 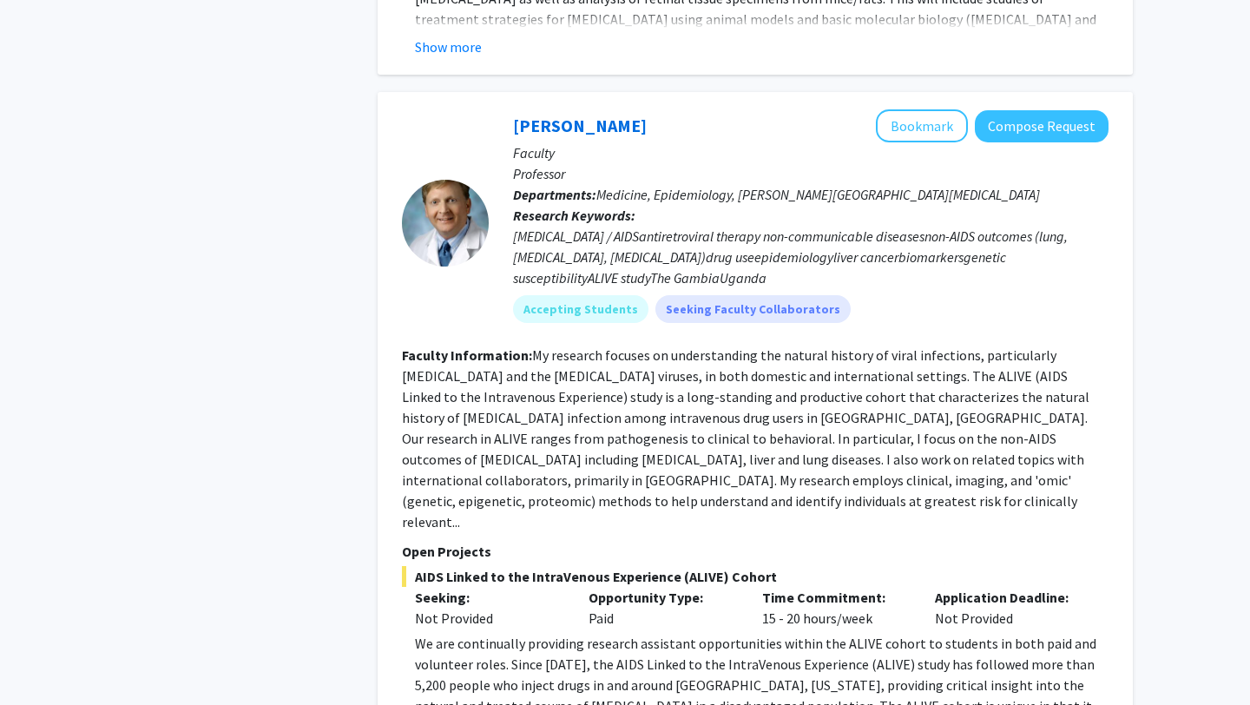 I want to click on b: Faculty Information:, so click(x=467, y=355).